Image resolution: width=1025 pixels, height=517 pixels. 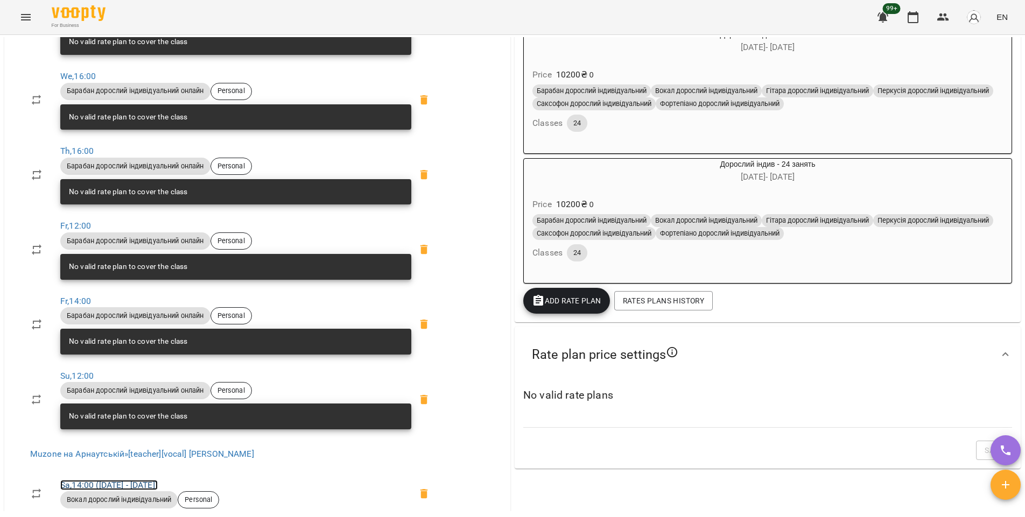 I want to click on span: EN, so click(x=1002, y=17).